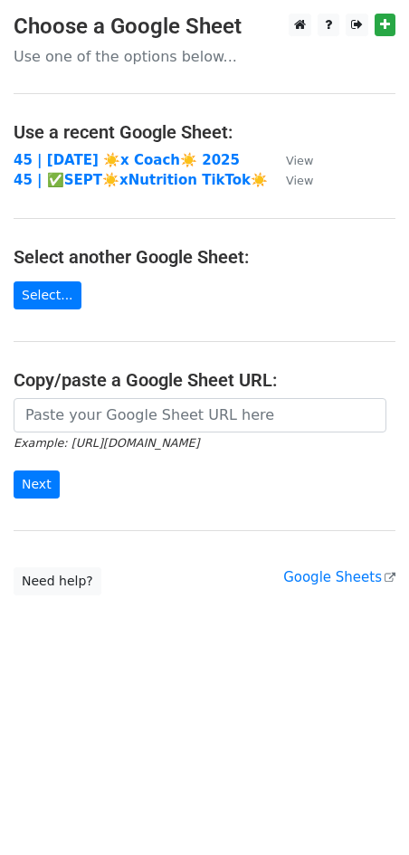 Image resolution: width=409 pixels, height=855 pixels. What do you see at coordinates (205, 26) in the screenshot?
I see `h3: Choose a Google Sheet` at bounding box center [205, 26].